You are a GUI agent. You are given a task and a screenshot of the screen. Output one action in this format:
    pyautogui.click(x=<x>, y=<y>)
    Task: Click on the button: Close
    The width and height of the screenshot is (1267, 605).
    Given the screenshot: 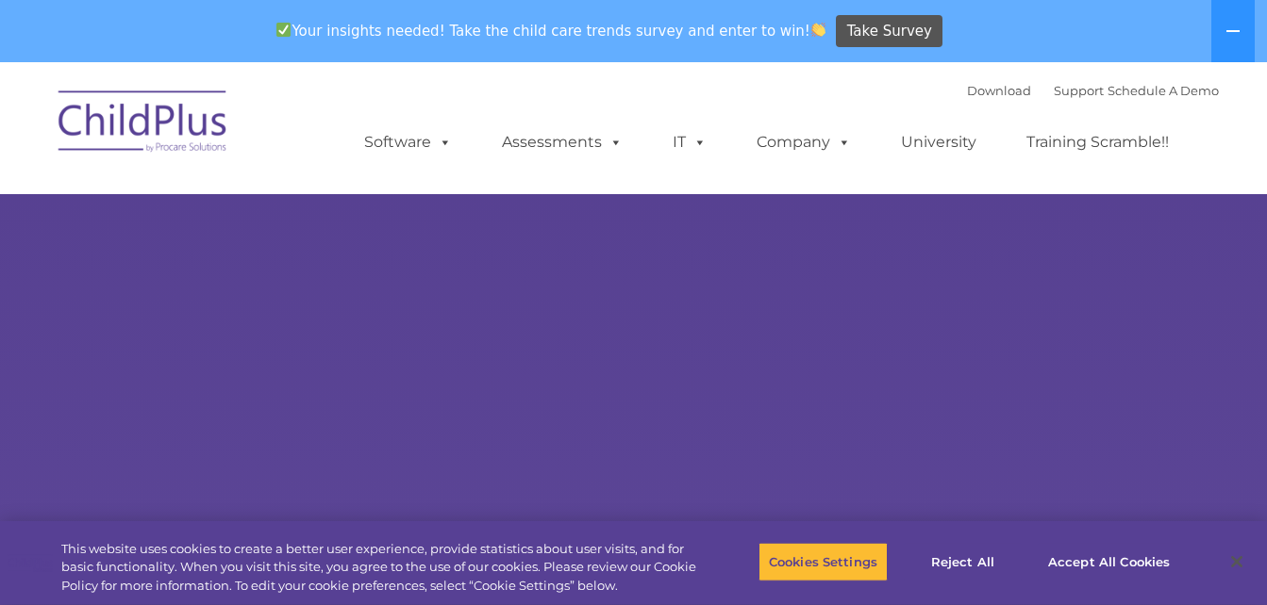 What is the action you would take?
    pyautogui.click(x=1236, y=562)
    